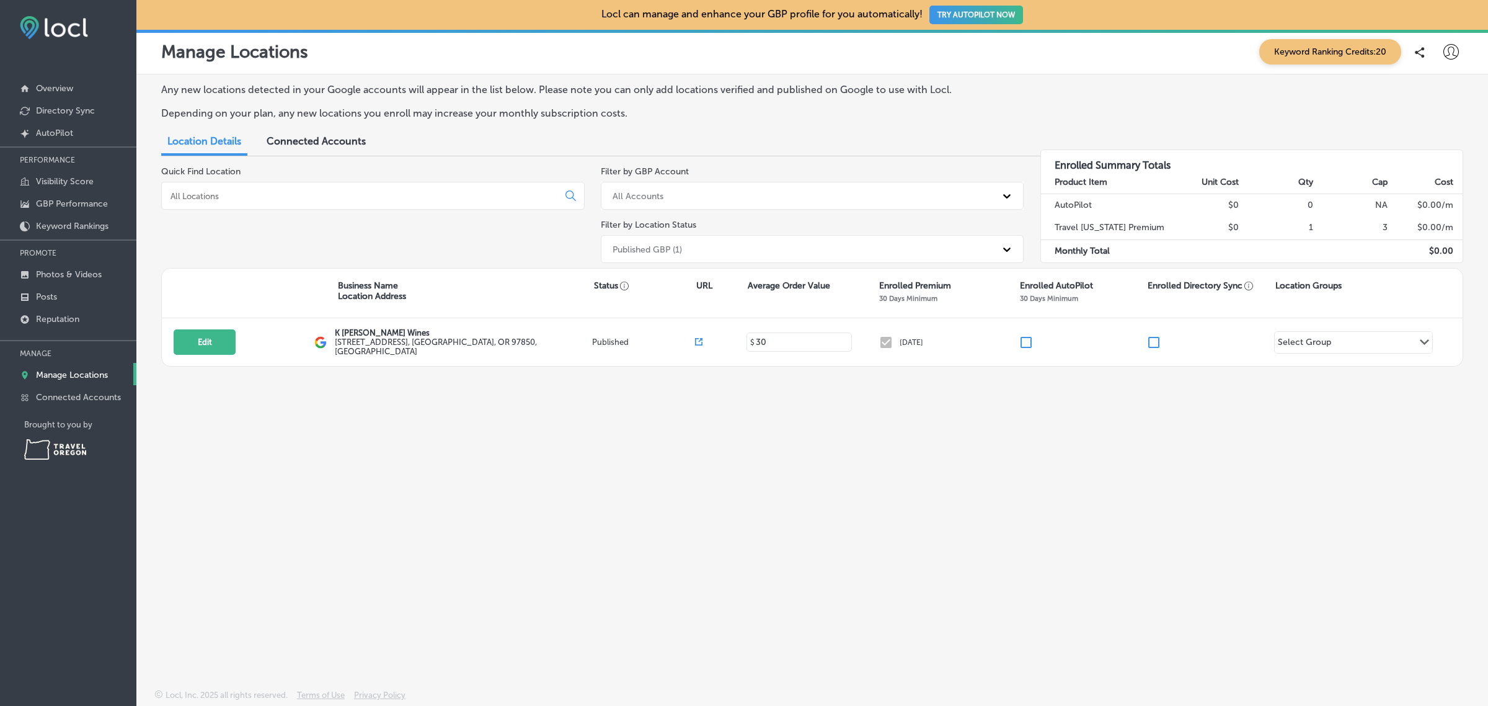 The height and width of the screenshot is (706, 1488). Describe the element at coordinates (1200, 285) in the screenshot. I see `p: Enrolled Directory Sync` at that location.